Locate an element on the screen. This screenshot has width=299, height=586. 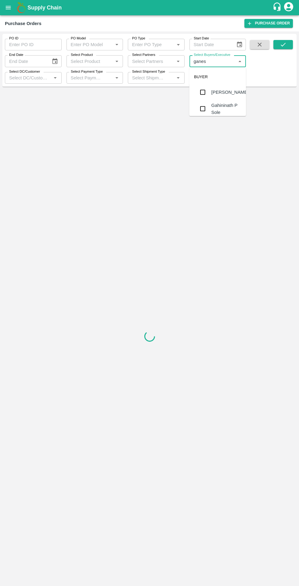
label: PO Type is located at coordinates (139, 38).